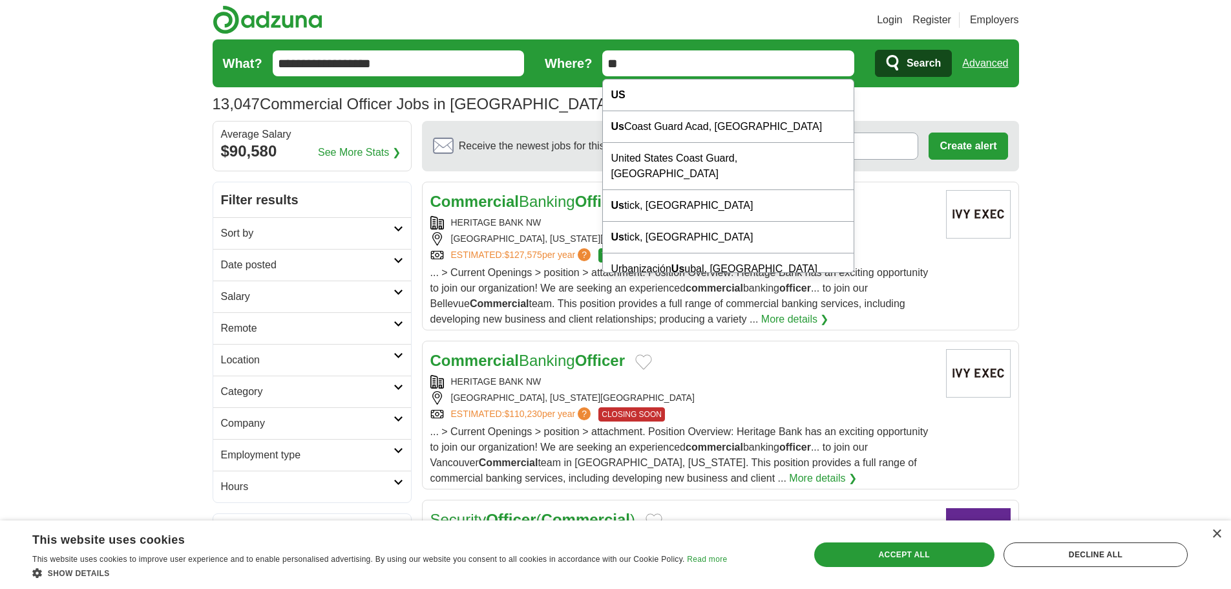  I want to click on a: Register, so click(932, 20).